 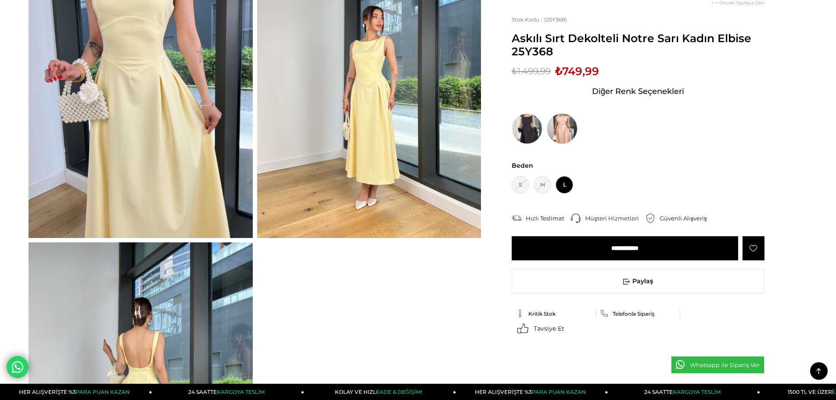 What do you see at coordinates (577, 71) in the screenshot?
I see `span: ₺749,99` at bounding box center [577, 71].